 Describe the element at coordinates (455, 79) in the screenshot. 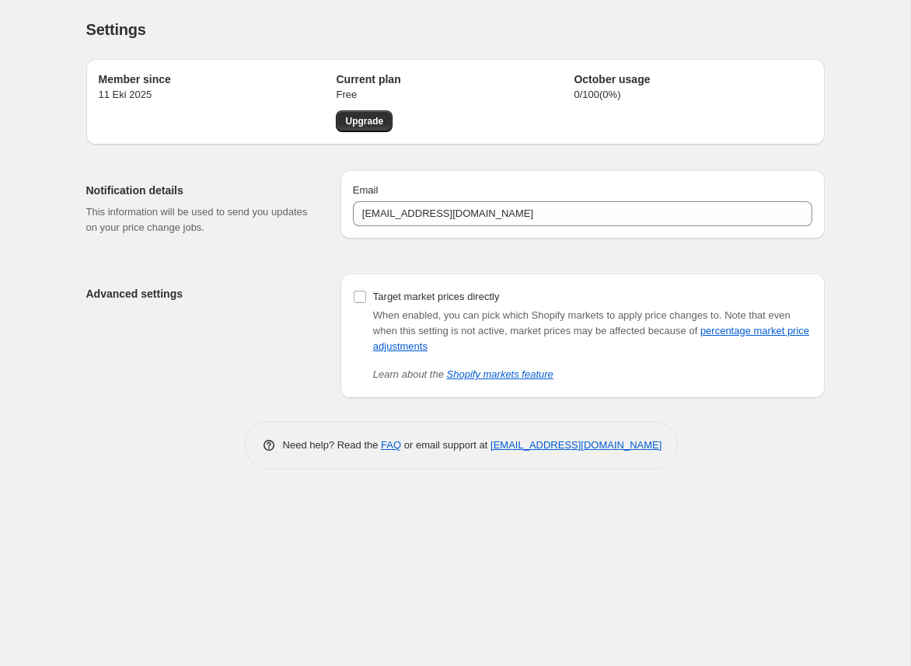

I see `h2: Current plan` at that location.